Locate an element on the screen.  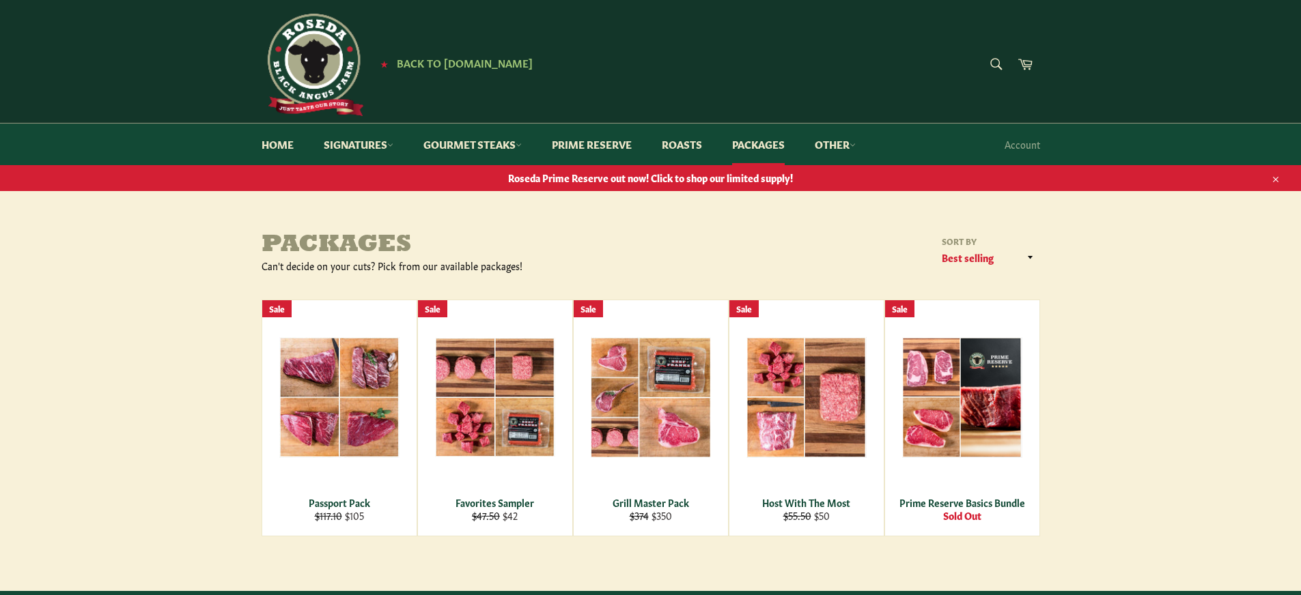
a: Other is located at coordinates (835, 144).